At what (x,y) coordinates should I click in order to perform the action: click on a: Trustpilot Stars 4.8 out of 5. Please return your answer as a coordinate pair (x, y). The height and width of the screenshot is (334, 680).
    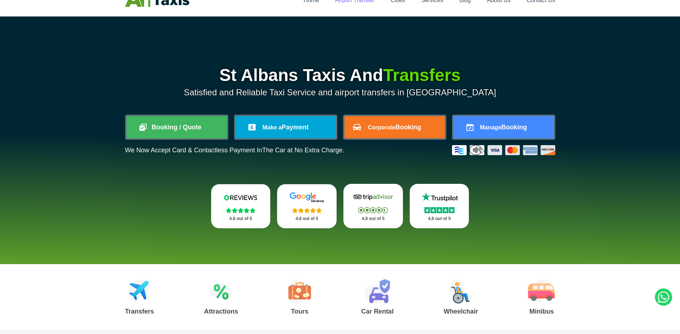
    Looking at the image, I should click on (440, 206).